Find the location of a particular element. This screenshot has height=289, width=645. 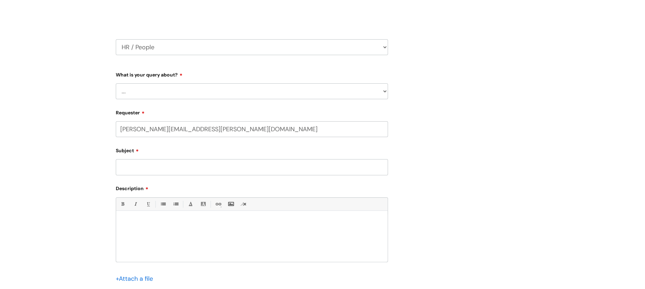

a: 1. Ordered List (Ctrl-Shift-8) is located at coordinates (175, 204).